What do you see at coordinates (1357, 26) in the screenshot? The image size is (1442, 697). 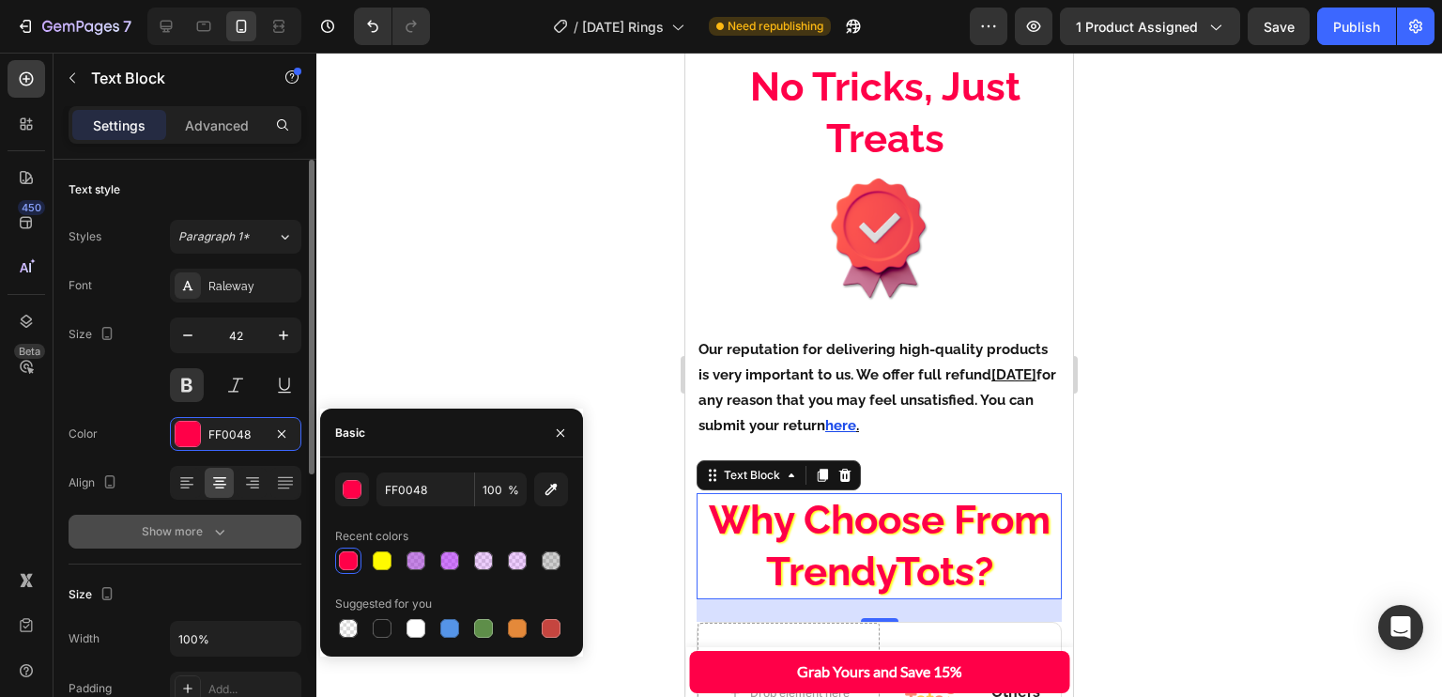 I see `div: Publish` at bounding box center [1357, 26].